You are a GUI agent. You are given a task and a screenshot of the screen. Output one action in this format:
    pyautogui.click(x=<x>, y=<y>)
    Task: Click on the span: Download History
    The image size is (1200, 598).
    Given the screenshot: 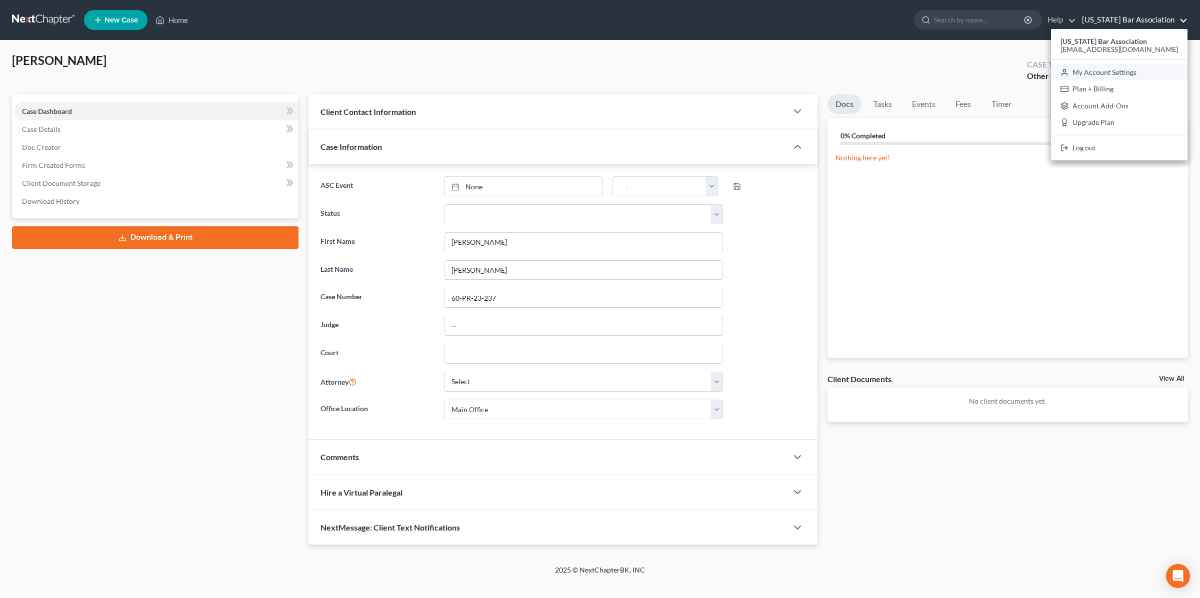 What is the action you would take?
    pyautogui.click(x=50, y=201)
    